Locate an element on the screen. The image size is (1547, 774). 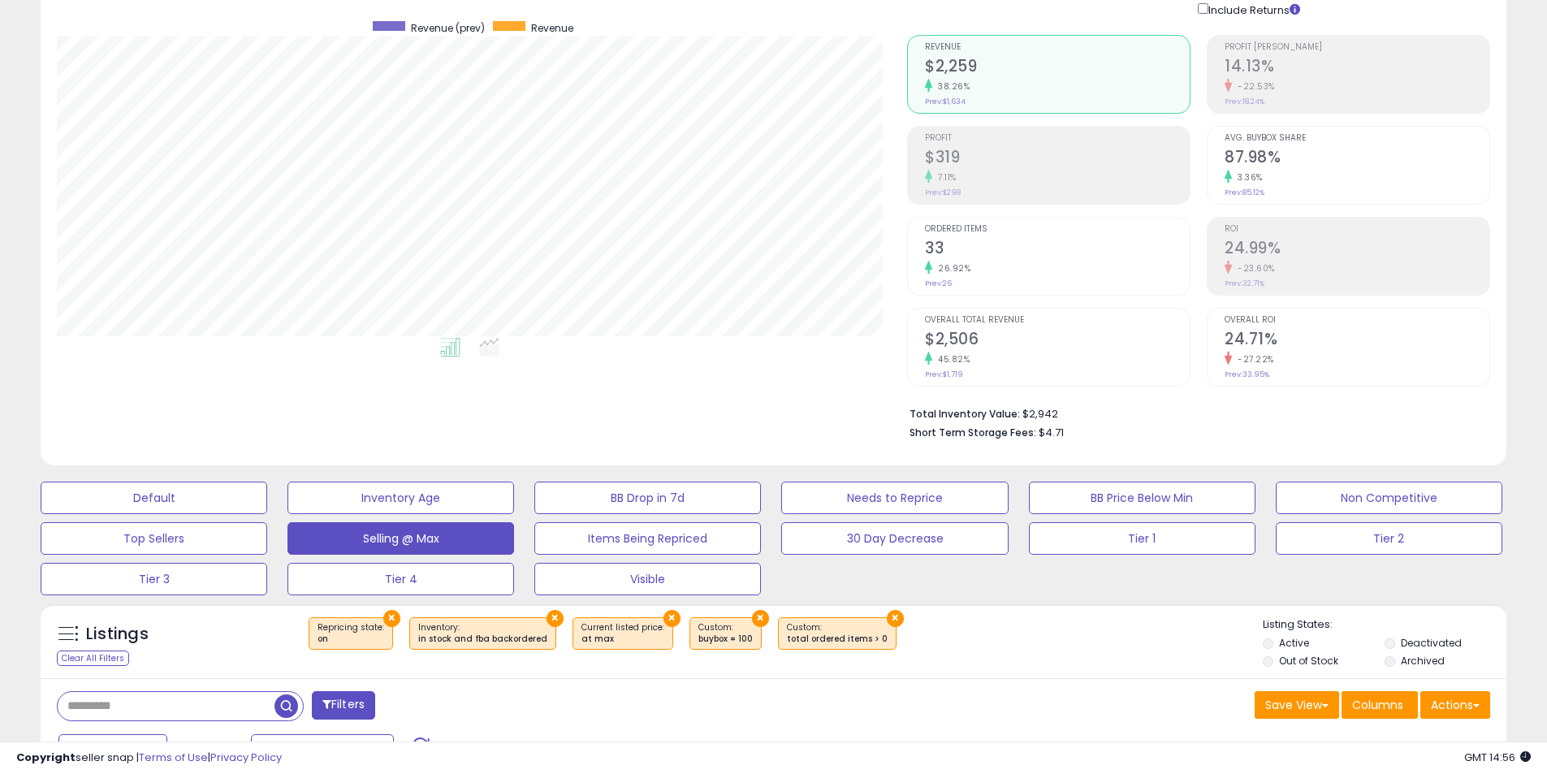
label: Archived is located at coordinates (1422, 660).